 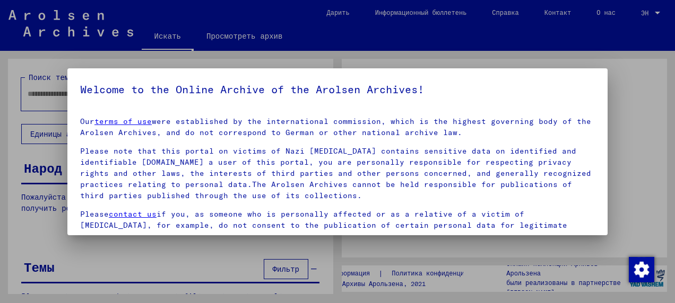 What do you see at coordinates (337, 225) in the screenshot?
I see `p: Please if you, as someone who is personally affected or as a relative of a victim of [MEDICAL_DAT...` at bounding box center [337, 225].